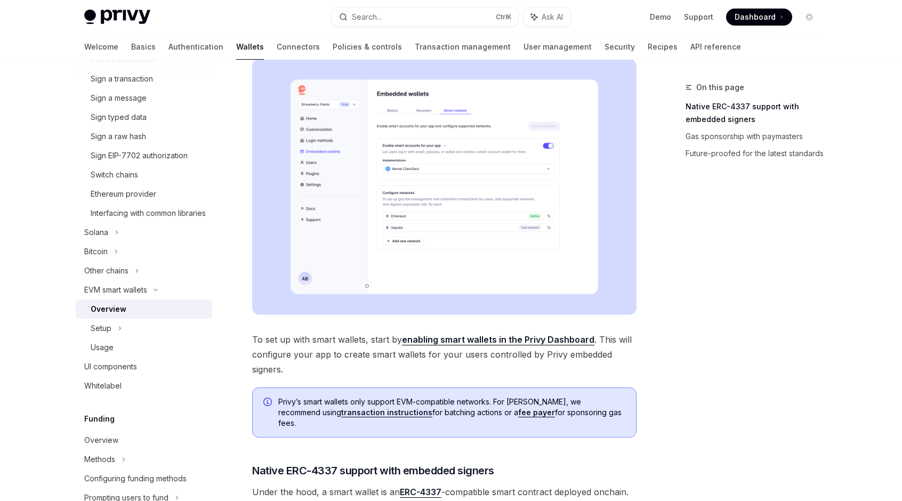 Image resolution: width=902 pixels, height=501 pixels. I want to click on a: enabling smart wallets in the Privy Dashboard, so click(498, 340).